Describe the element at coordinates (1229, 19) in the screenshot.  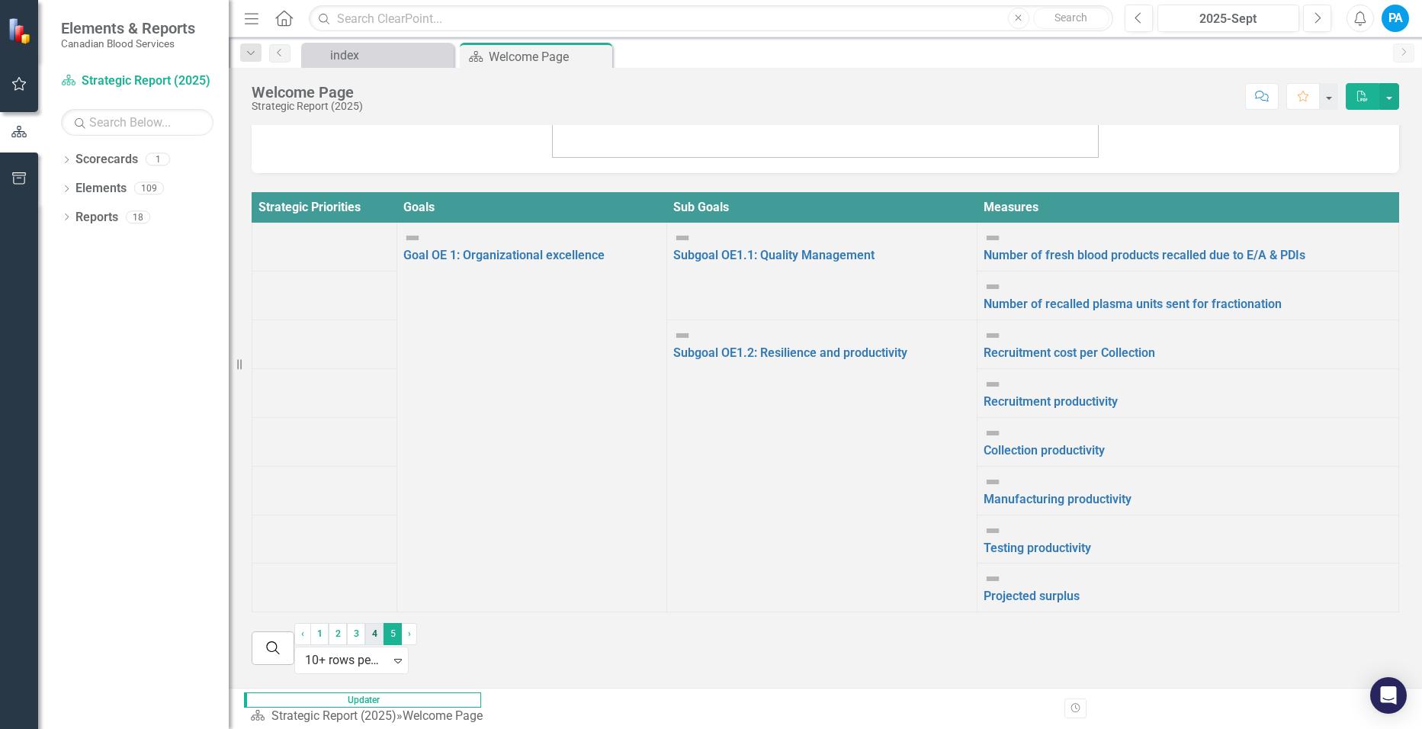
I see `div: 2025-Sept` at that location.